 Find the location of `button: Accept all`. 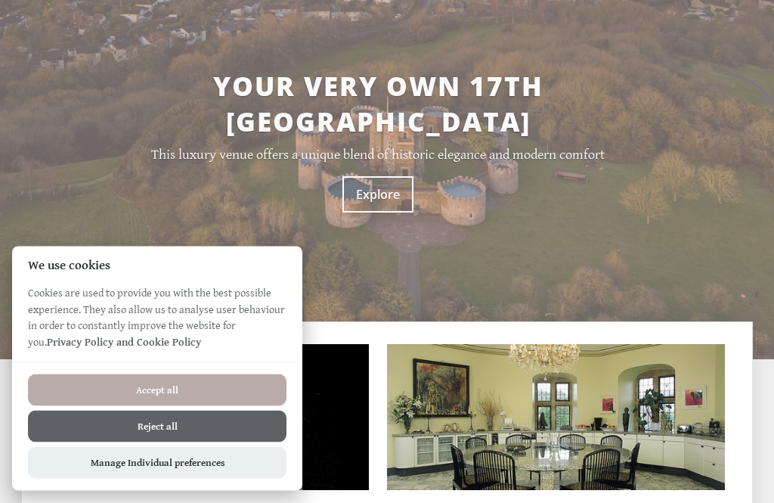

button: Accept all is located at coordinates (157, 390).